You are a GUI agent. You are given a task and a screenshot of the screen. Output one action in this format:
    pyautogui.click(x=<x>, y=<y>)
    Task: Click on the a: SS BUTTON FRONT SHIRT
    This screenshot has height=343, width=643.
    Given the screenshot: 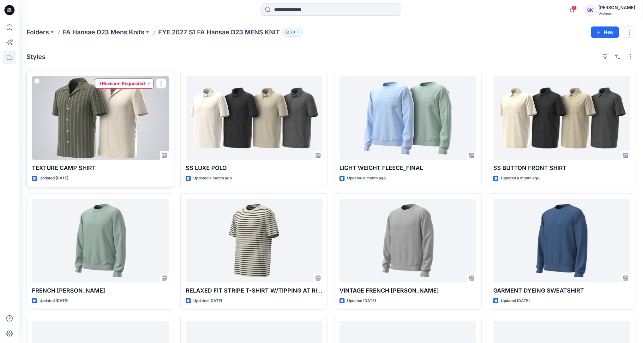 What is the action you would take?
    pyautogui.click(x=561, y=118)
    